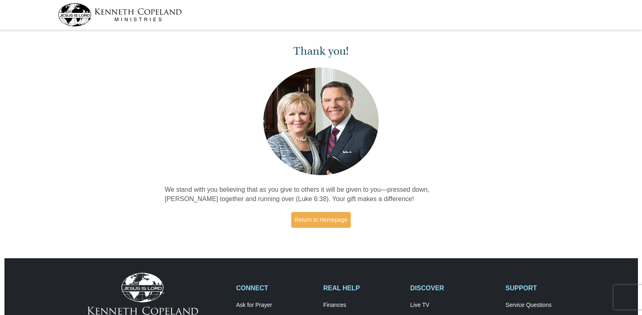 This screenshot has height=315, width=642. I want to click on p: We stand with you believing that as you give to others it will be given to you—pressed down, [PER..., so click(321, 194).